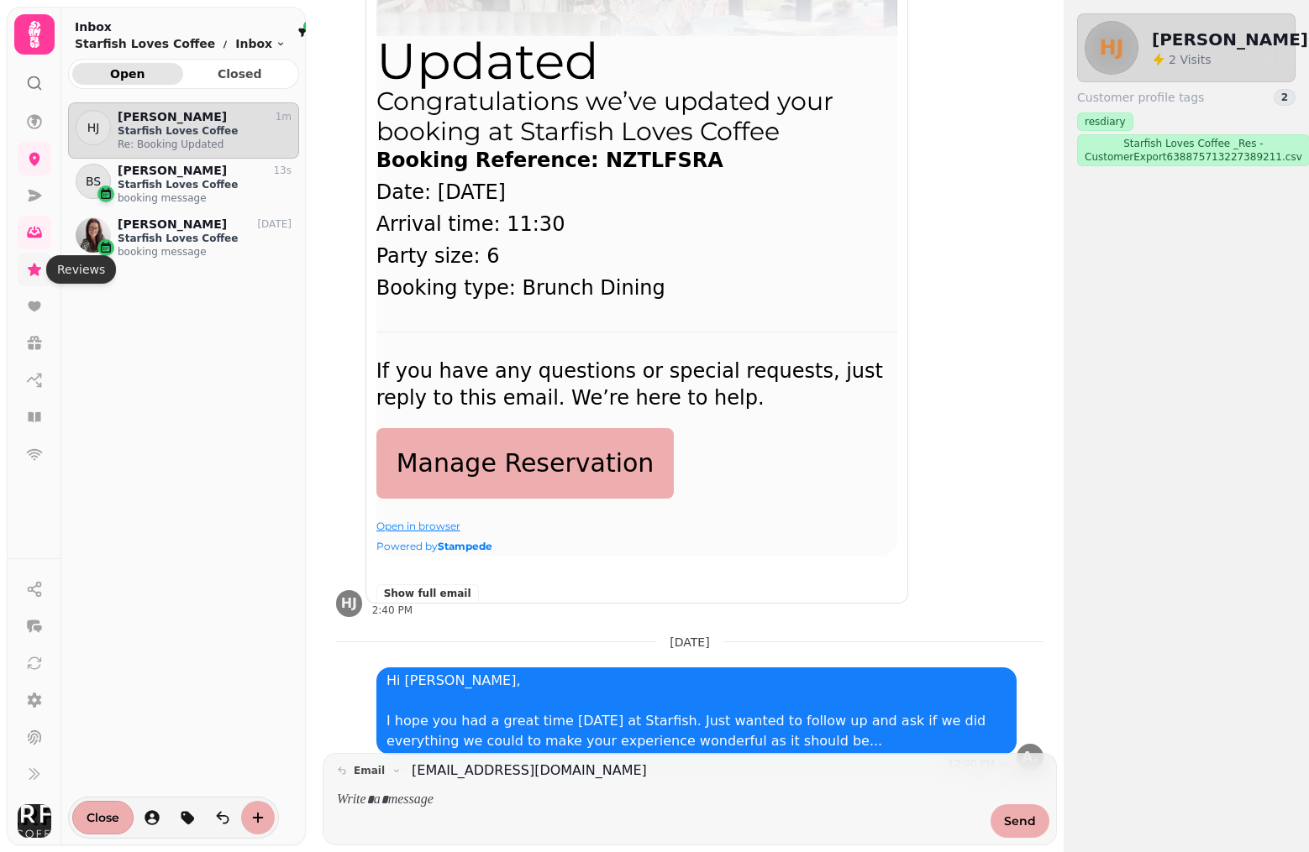 The height and width of the screenshot is (852, 1309). Describe the element at coordinates (34, 821) in the screenshot. I see `img: User avatar` at that location.